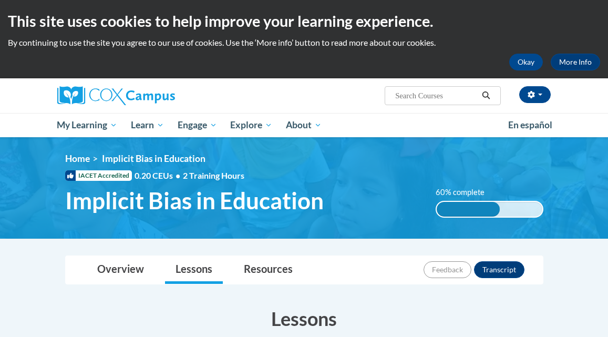 This screenshot has height=337, width=608. I want to click on a: Overview, so click(120, 270).